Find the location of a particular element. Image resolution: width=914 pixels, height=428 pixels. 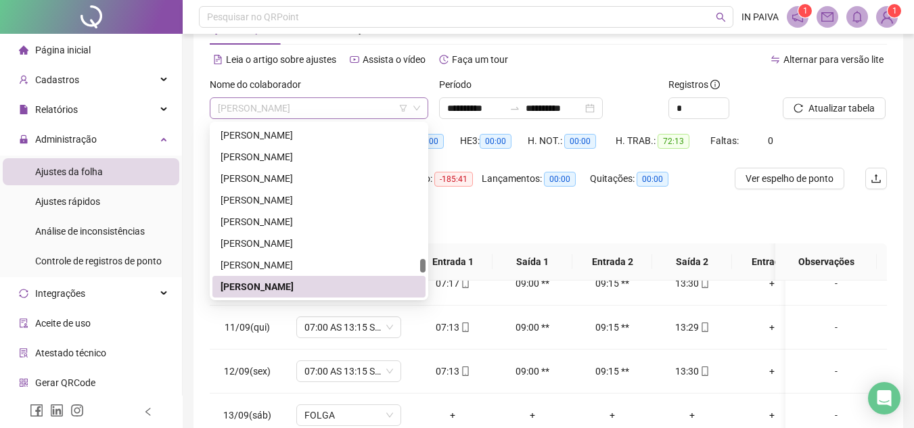

span: down is located at coordinates (417, 108).